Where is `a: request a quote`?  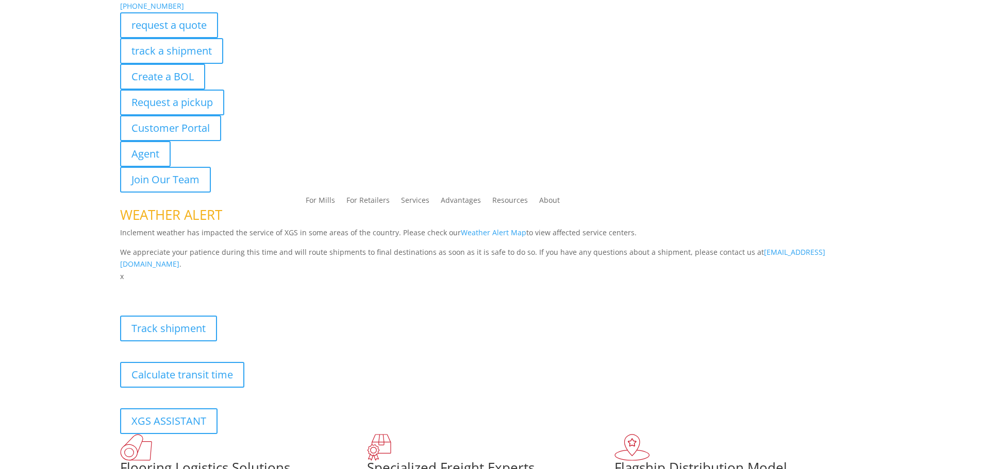 a: request a quote is located at coordinates (169, 25).